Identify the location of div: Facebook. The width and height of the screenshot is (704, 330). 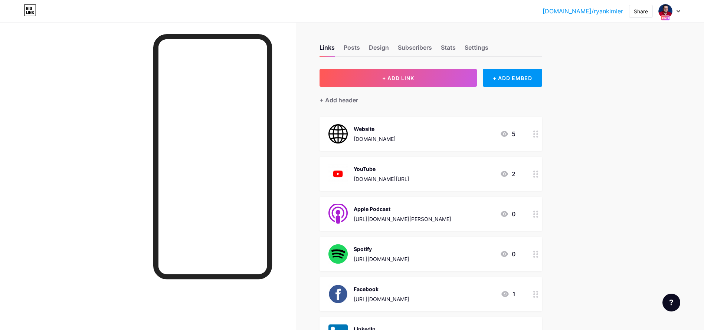
(381, 289).